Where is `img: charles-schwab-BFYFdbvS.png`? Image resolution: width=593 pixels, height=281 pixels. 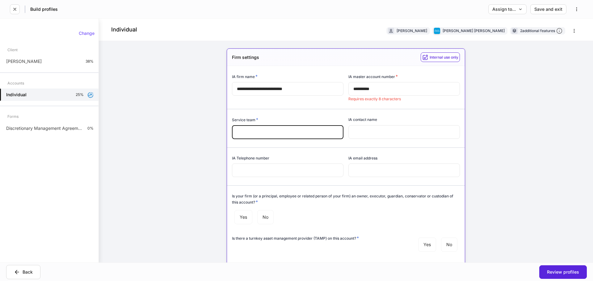
img: charles-schwab-BFYFdbvS.png is located at coordinates (437, 31).